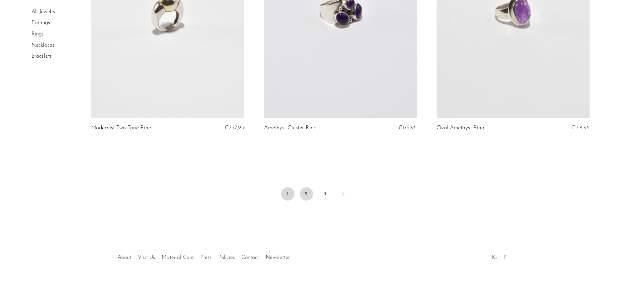 The image size is (631, 302). Describe the element at coordinates (325, 194) in the screenshot. I see `a: 3` at that location.